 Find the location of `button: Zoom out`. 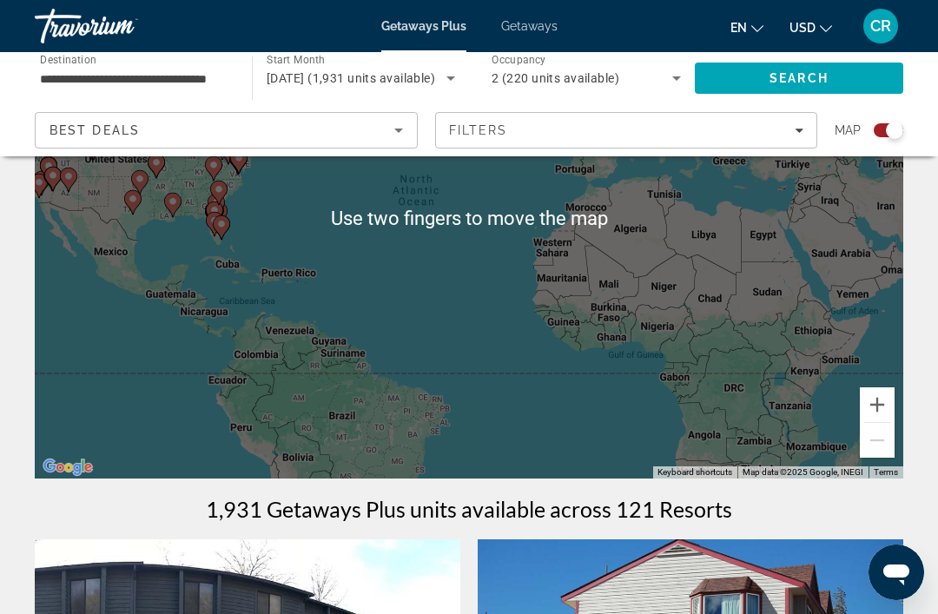

button: Zoom out is located at coordinates (877, 440).